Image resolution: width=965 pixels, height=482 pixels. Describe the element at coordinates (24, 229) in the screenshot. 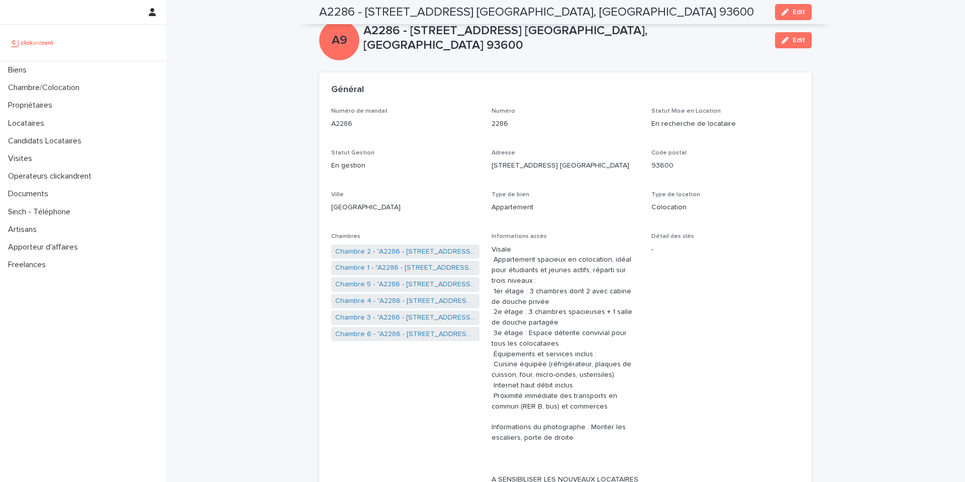

I see `p: Artisans` at that location.